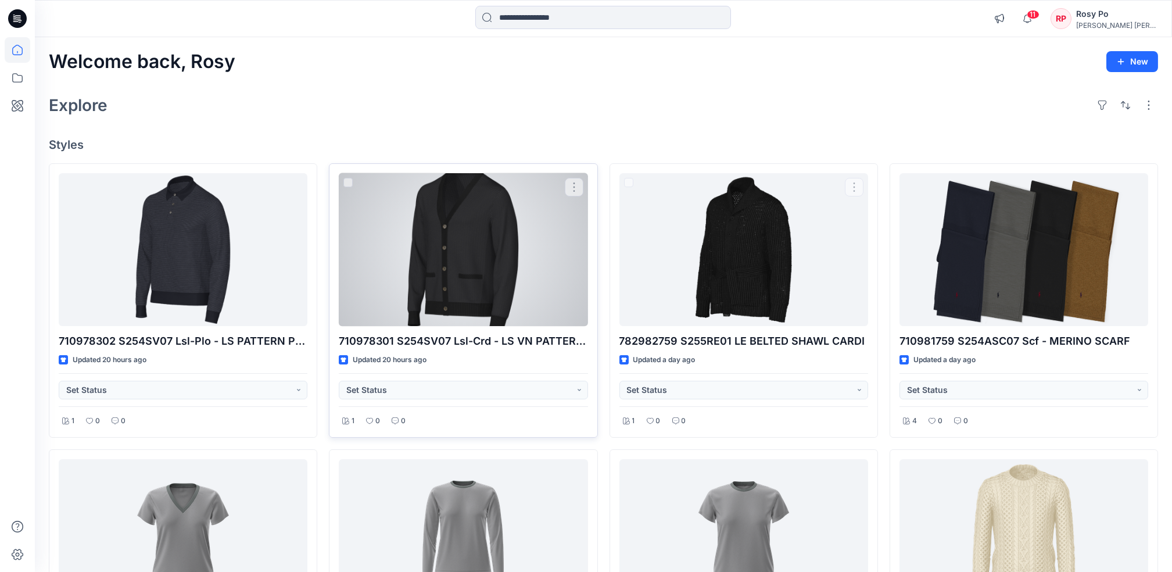  What do you see at coordinates (744, 341) in the screenshot?
I see `p: 782982759 S255RE01 LE BELTED SHAWL CARDI` at bounding box center [744, 341].